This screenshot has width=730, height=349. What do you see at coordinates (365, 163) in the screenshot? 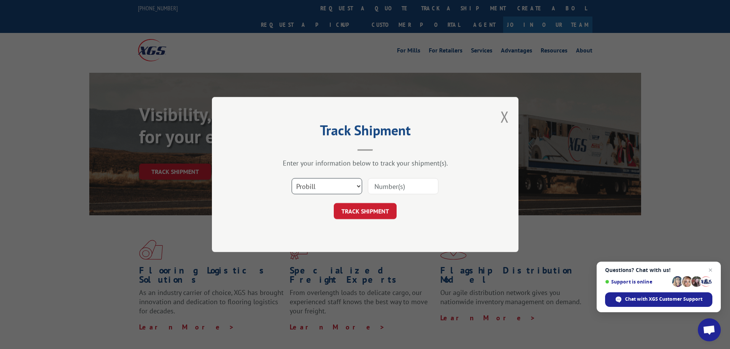
I see `div: Enter your information below to track your shipment(s).` at bounding box center [365, 163].